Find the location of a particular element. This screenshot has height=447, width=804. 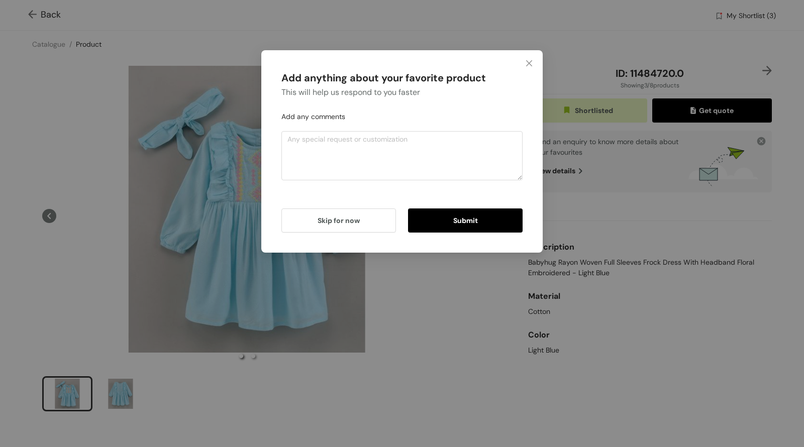

span: Submit is located at coordinates (465, 221).